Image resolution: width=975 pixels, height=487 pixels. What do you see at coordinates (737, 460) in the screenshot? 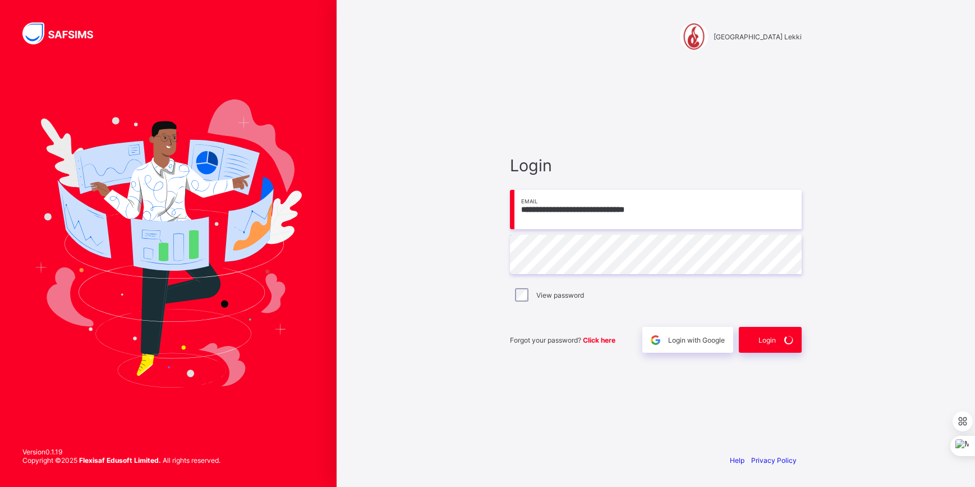
I see `a: Help` at bounding box center [737, 460].